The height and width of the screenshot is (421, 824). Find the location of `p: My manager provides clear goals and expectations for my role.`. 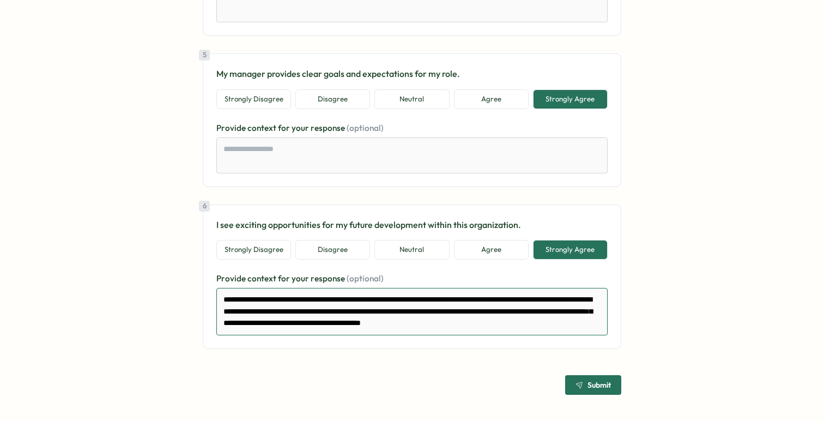

p: My manager provides clear goals and expectations for my role. is located at coordinates (412, 74).